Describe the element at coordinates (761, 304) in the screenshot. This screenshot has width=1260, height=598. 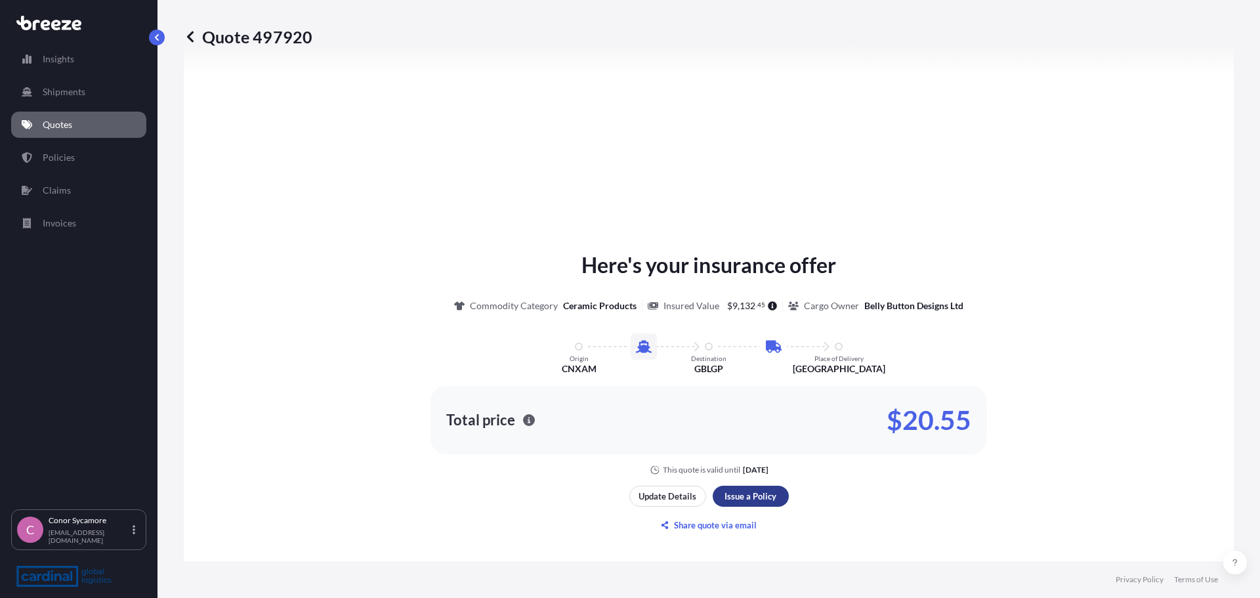
I see `span: 45` at that location.